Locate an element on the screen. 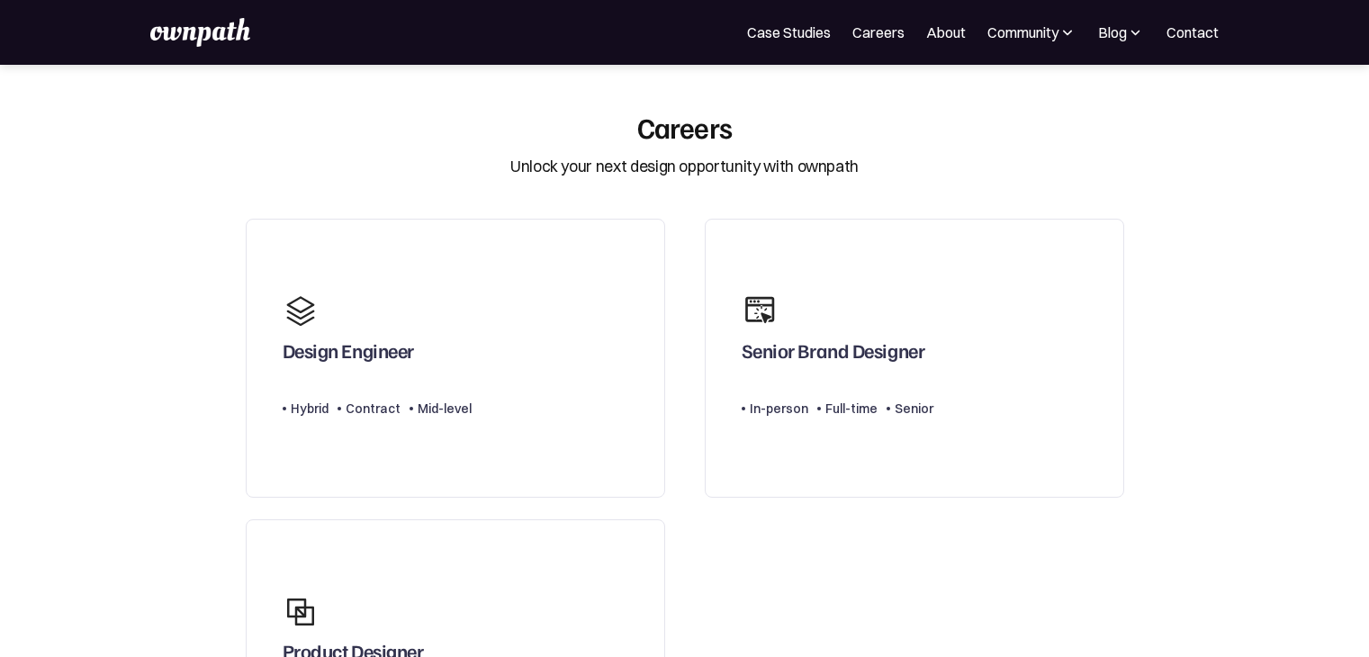  div: Unlock your next design opportunity with ownpath is located at coordinates (684, 166).